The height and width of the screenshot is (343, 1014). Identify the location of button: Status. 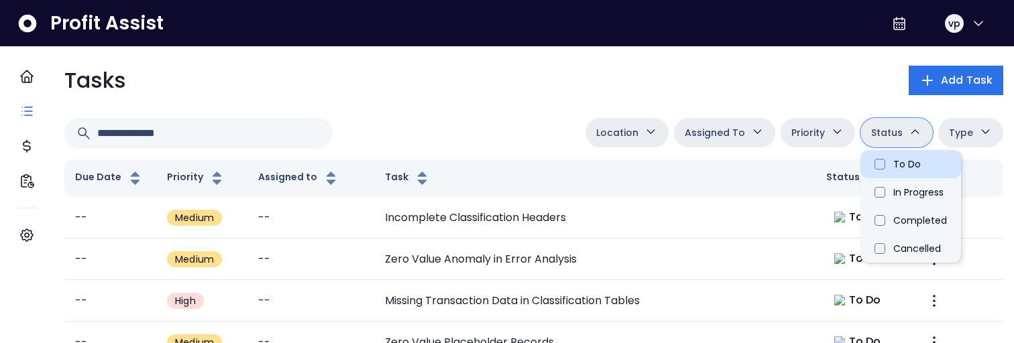
(854, 178).